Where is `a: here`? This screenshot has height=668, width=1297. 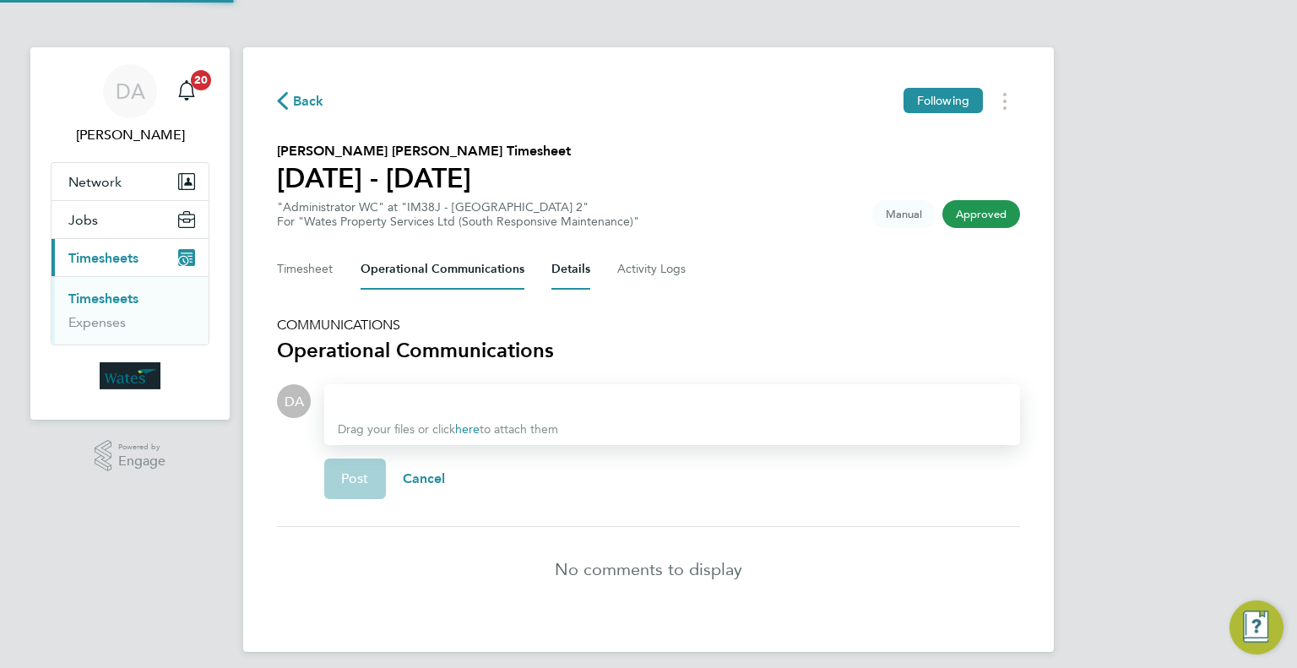
a: here is located at coordinates (467, 429).